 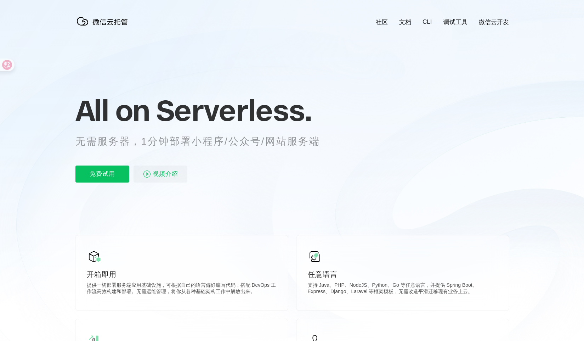 What do you see at coordinates (494, 22) in the screenshot?
I see `a: 微信云开发` at bounding box center [494, 22].